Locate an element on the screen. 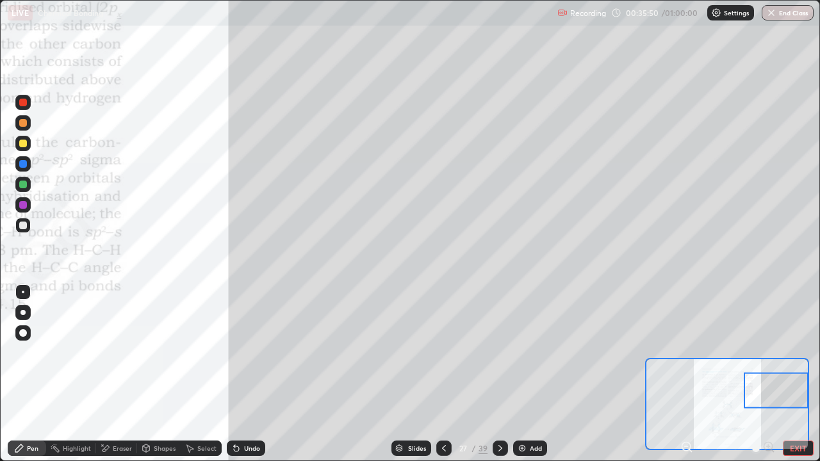  div: Undo is located at coordinates (252, 448).